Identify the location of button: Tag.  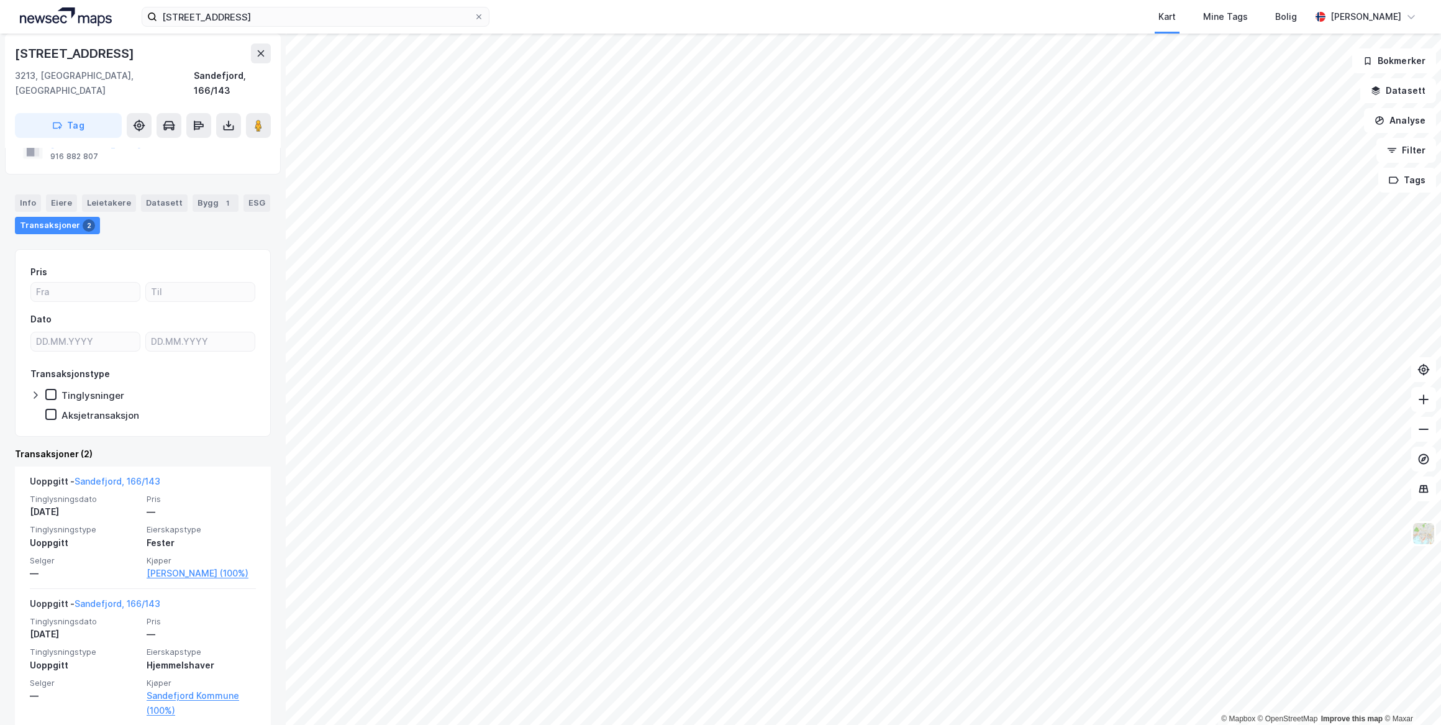
(68, 125).